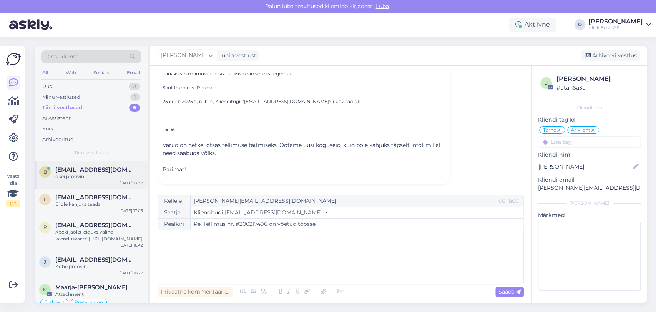 This screenshot has width=656, height=312. Describe the element at coordinates (357, 224) in the screenshot. I see `input: Write subject here...` at that location.